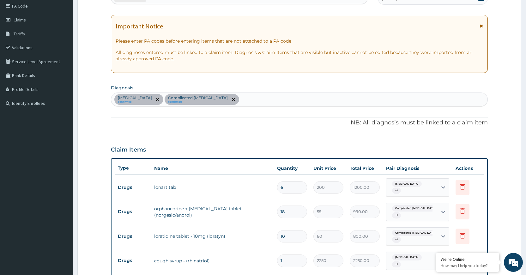  I want to click on th: Unit Price, so click(328, 168).